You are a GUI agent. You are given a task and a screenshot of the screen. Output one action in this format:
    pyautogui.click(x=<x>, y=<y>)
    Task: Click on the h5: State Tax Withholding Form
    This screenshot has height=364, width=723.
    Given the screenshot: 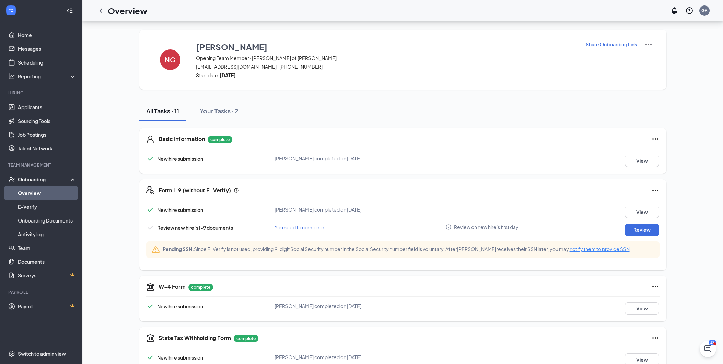 What is the action you would take?
    pyautogui.click(x=195, y=338)
    